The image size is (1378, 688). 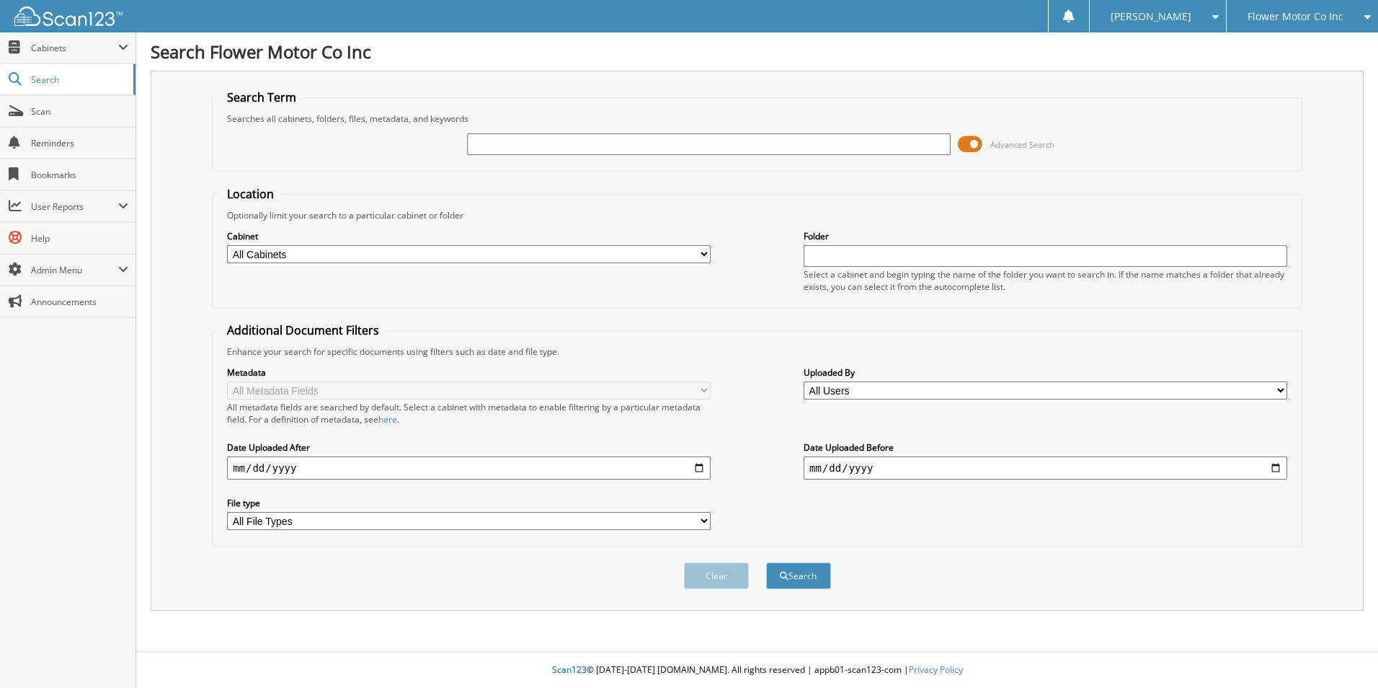 What do you see at coordinates (757, 351) in the screenshot?
I see `div: Enhance your search for specific documents using filters such as date and file type.` at bounding box center [757, 351].